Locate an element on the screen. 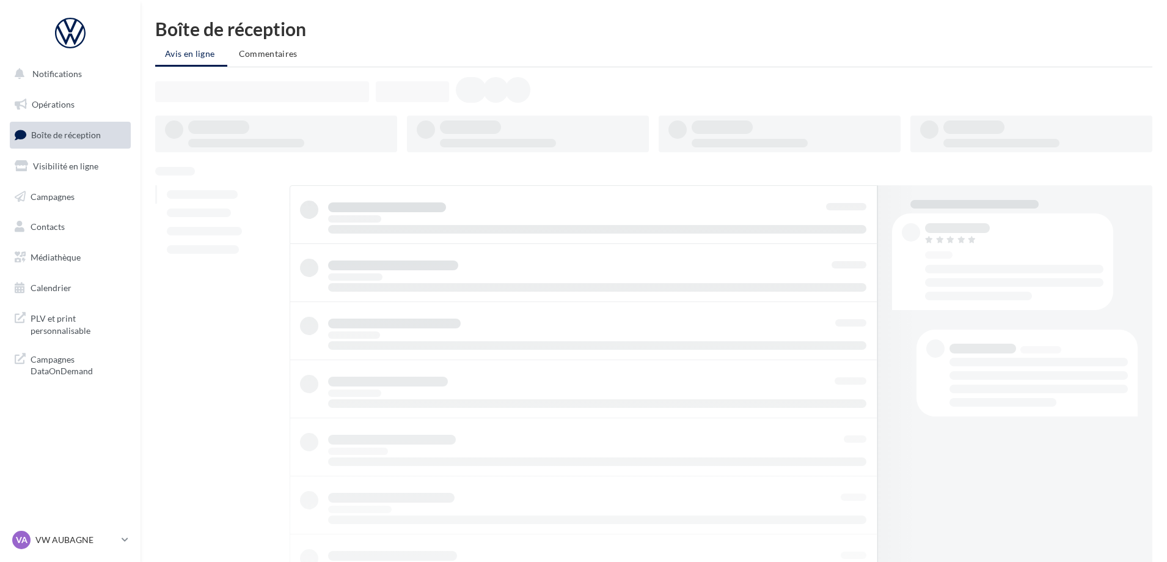 This screenshot has height=562, width=1167. span: Notifications is located at coordinates (57, 73).